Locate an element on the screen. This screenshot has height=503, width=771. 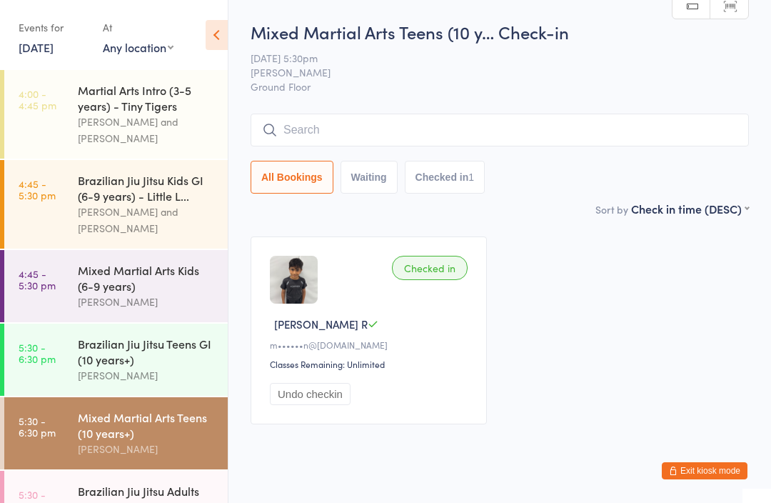
label: Sort by is located at coordinates (612, 209).